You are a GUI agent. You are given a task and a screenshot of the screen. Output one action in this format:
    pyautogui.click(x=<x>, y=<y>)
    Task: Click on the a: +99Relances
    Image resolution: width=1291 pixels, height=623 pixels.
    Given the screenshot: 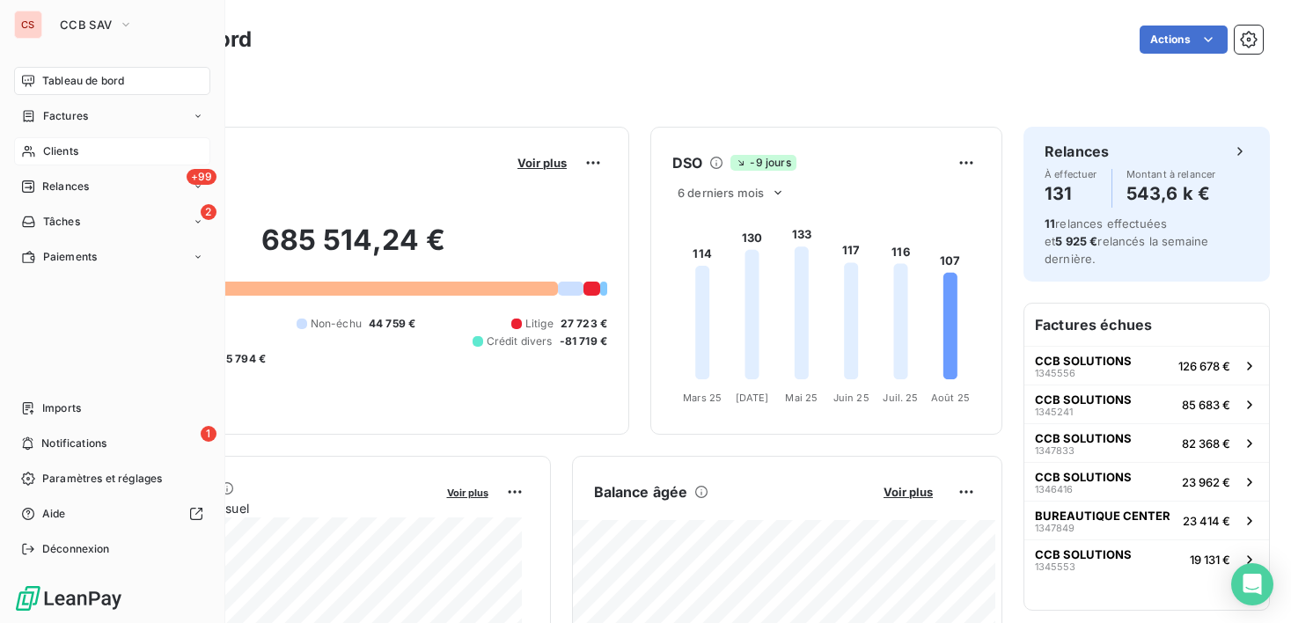 What is the action you would take?
    pyautogui.click(x=112, y=187)
    